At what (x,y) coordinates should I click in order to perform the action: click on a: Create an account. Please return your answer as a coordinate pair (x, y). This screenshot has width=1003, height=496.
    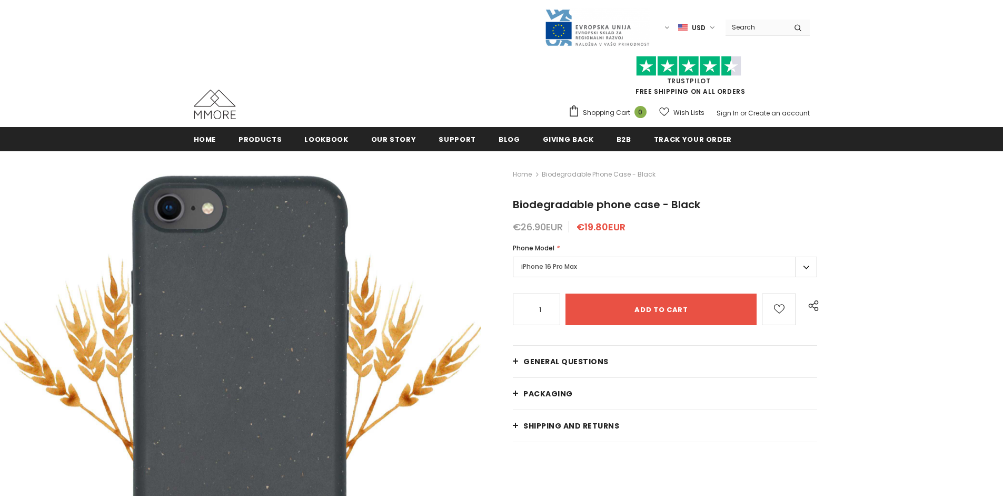
    Looking at the image, I should click on (779, 113).